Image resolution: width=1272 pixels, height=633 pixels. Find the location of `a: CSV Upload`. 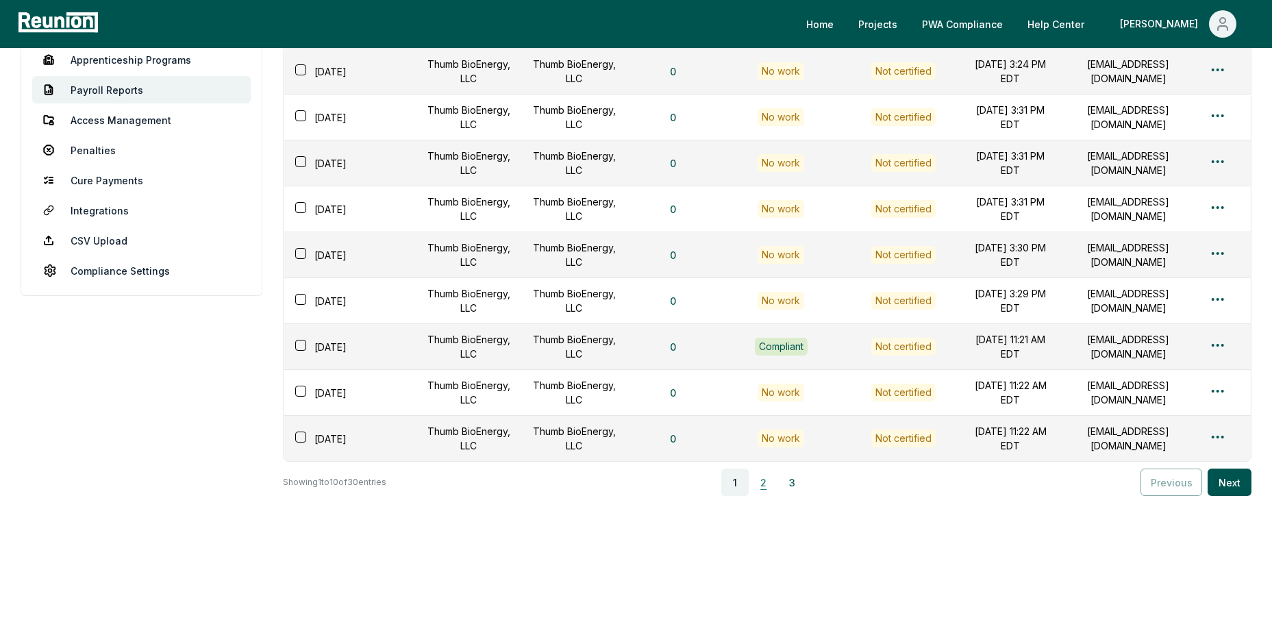

a: CSV Upload is located at coordinates (141, 240).